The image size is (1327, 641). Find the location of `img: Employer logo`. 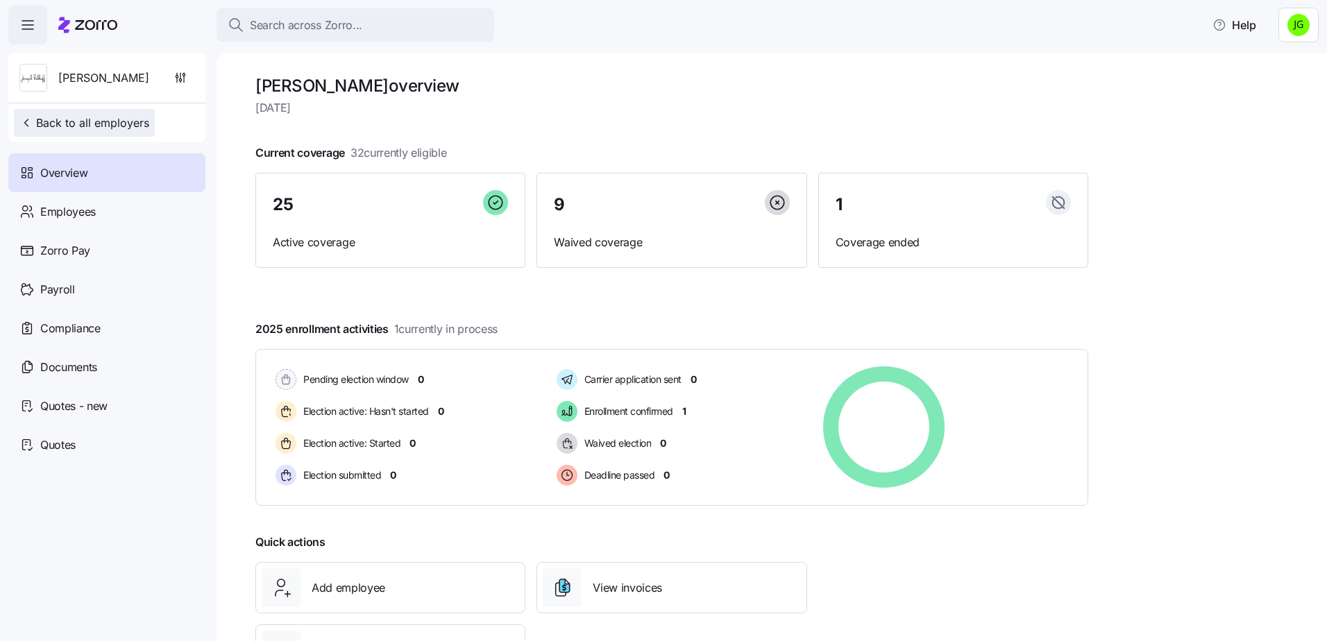

img: Employer logo is located at coordinates (33, 78).